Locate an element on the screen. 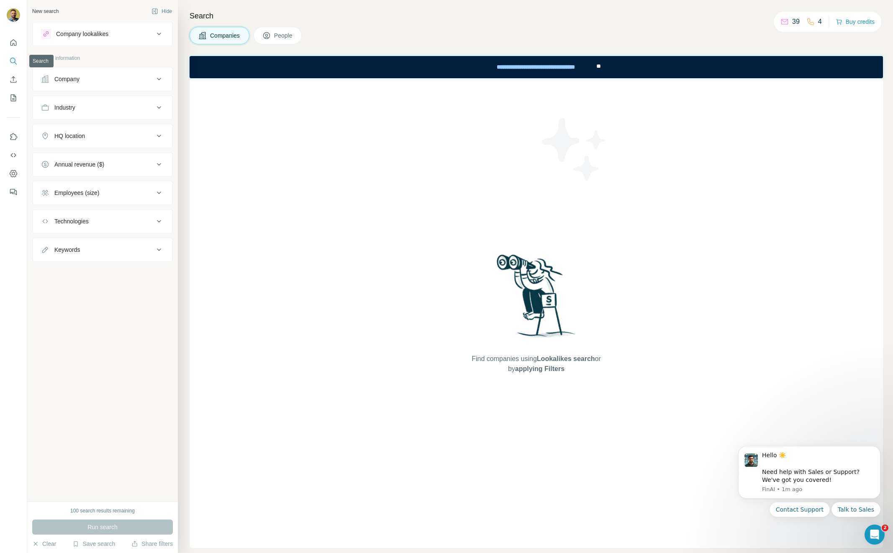 The height and width of the screenshot is (553, 893). div: 100 search results remaining is located at coordinates (102, 511).